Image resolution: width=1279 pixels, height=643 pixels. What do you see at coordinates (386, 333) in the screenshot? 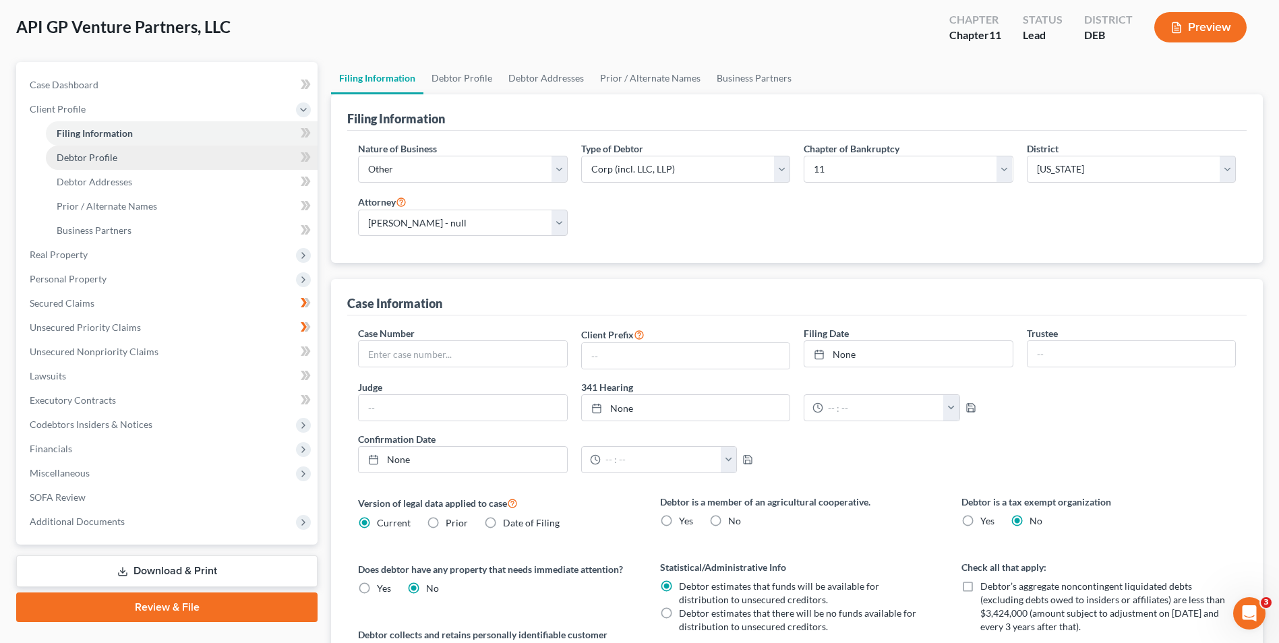
I see `label: Case Number` at bounding box center [386, 333].